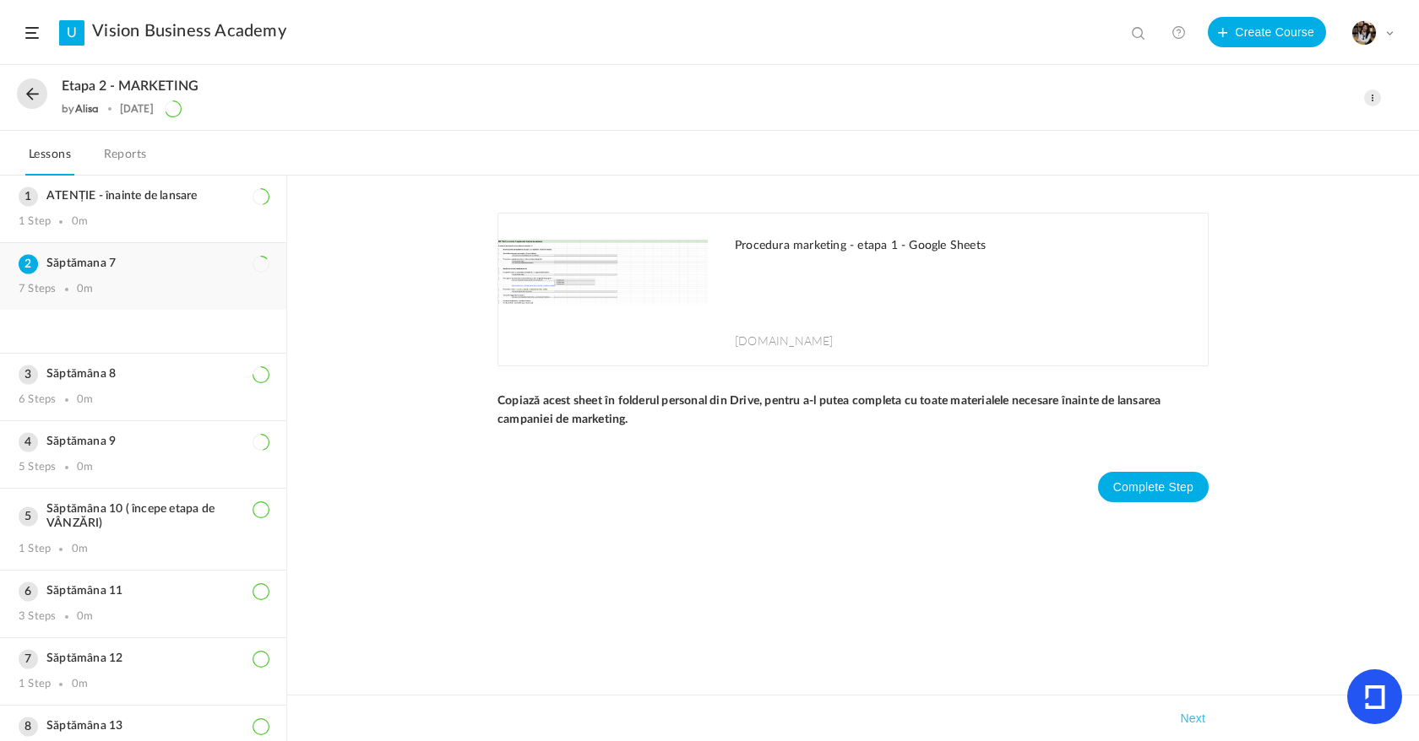 Image resolution: width=1419 pixels, height=741 pixels. I want to click on h3: Săptămana 9, so click(143, 442).